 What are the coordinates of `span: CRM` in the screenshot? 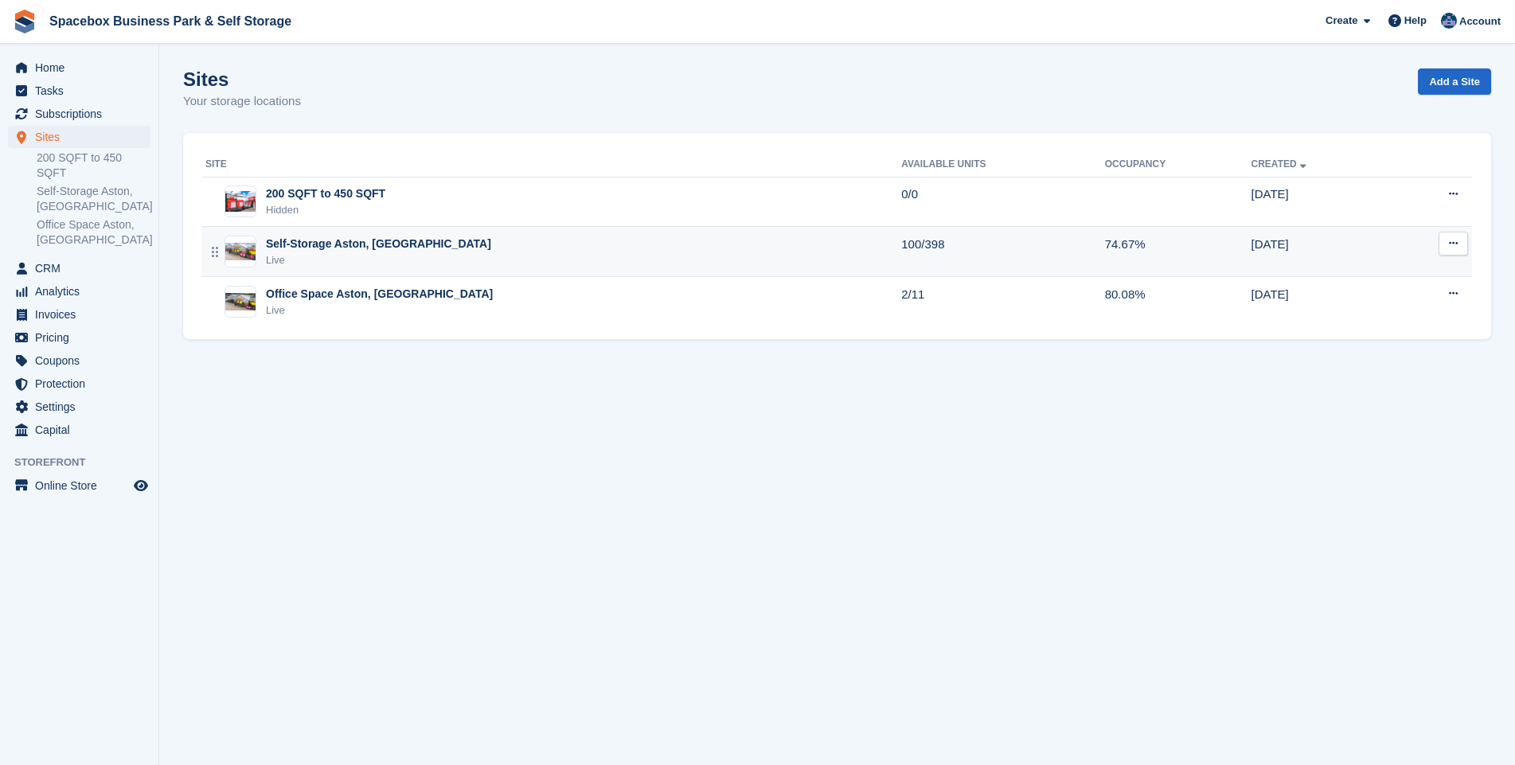 It's located at (83, 268).